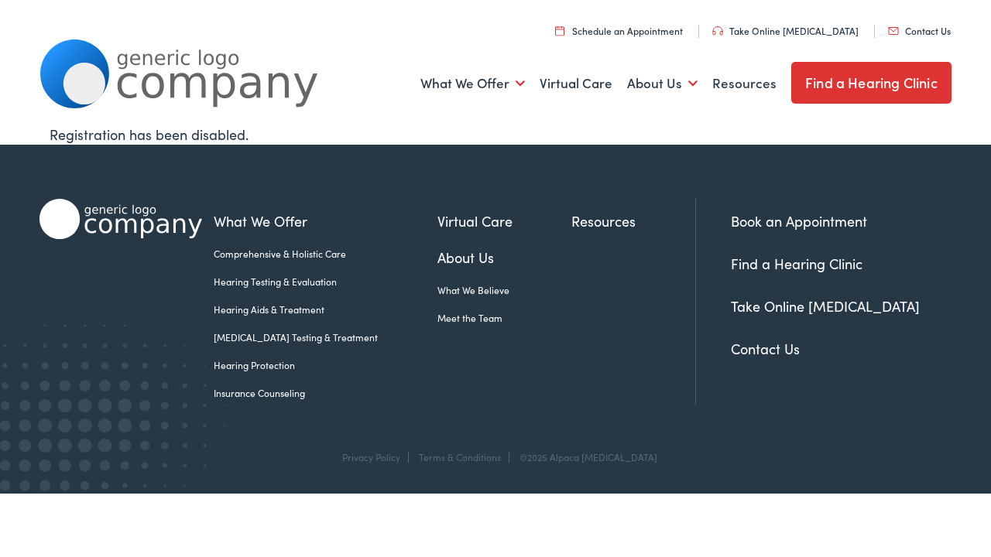  I want to click on a: Insurance Counseling, so click(325, 393).